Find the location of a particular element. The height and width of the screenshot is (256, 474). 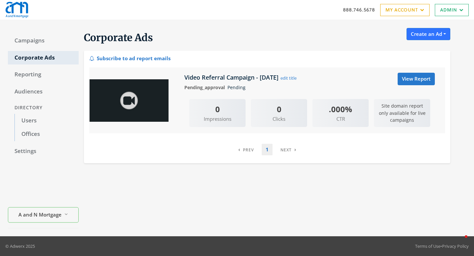

span: Pending_approval is located at coordinates (206, 87).